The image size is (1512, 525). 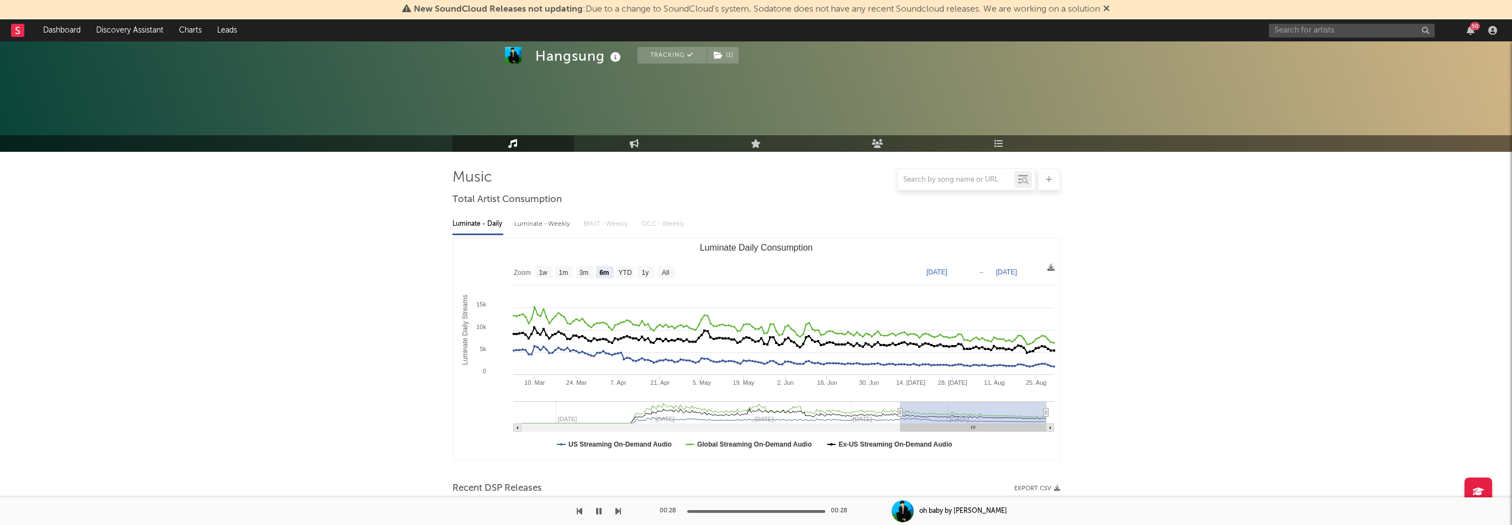 I want to click on a: Discovery Assistant, so click(x=130, y=30).